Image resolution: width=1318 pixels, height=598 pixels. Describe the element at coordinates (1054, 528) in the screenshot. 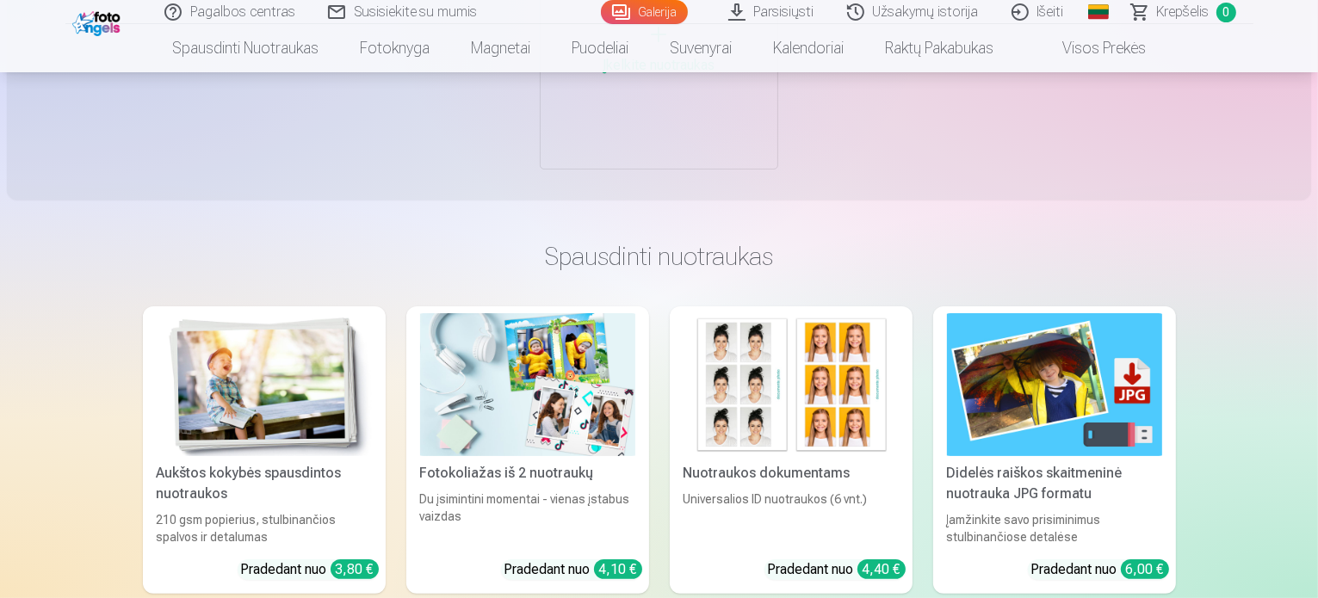

I see `div: Įamžinkite savo prisiminimus stulbinančiose detalėse` at that location.